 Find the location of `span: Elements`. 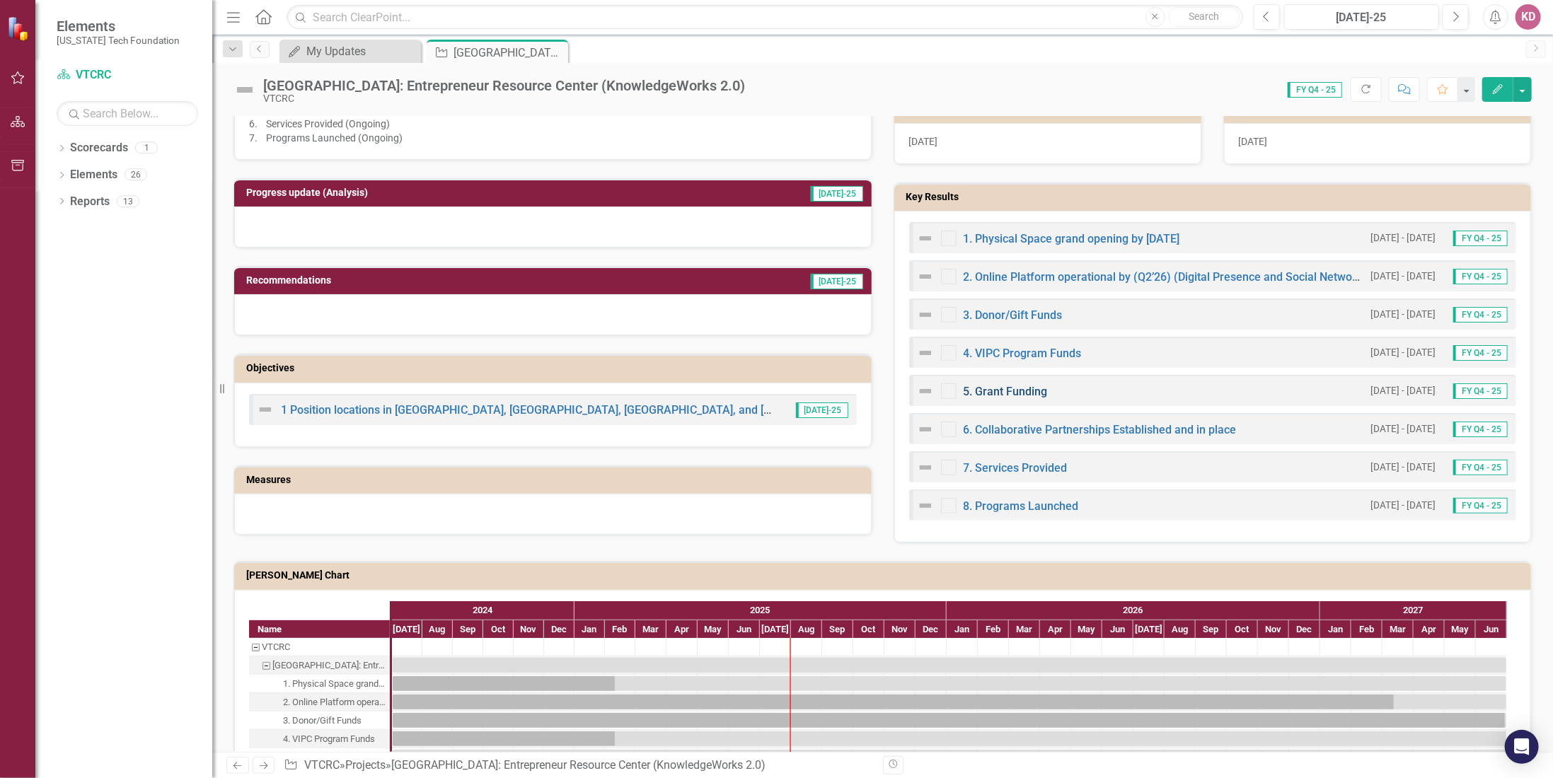

span: Elements is located at coordinates (118, 26).